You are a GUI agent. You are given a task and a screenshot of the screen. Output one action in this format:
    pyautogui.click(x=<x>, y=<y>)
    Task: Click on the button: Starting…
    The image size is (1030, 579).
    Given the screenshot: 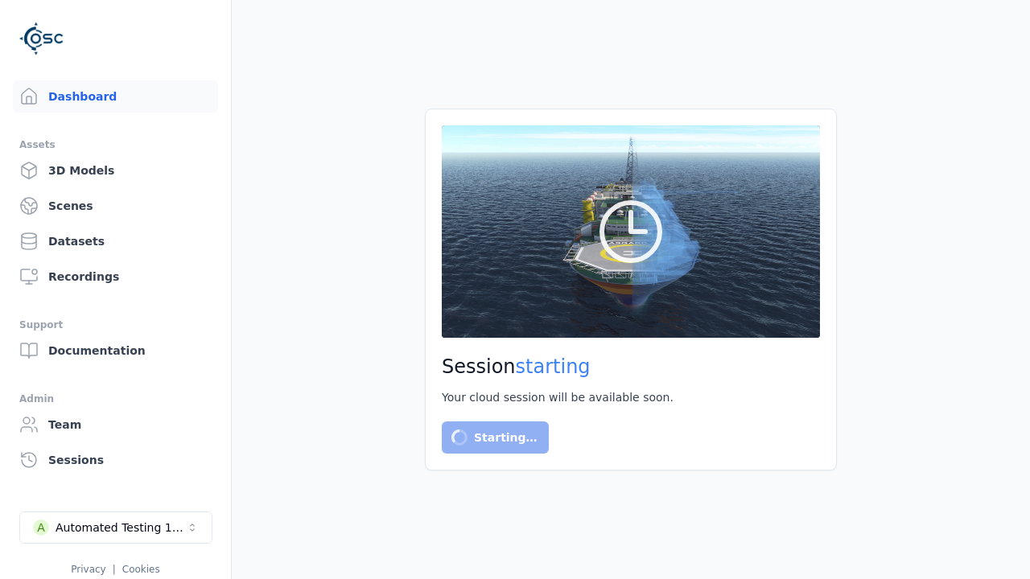 What is the action you would take?
    pyautogui.click(x=495, y=438)
    